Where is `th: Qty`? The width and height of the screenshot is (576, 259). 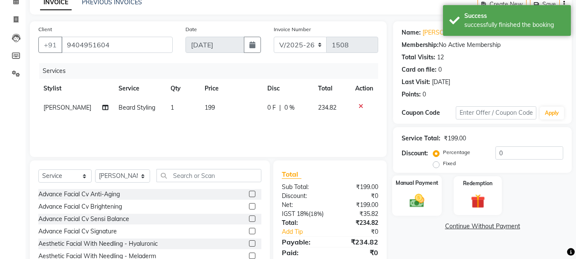
th: Qty is located at coordinates (182, 88).